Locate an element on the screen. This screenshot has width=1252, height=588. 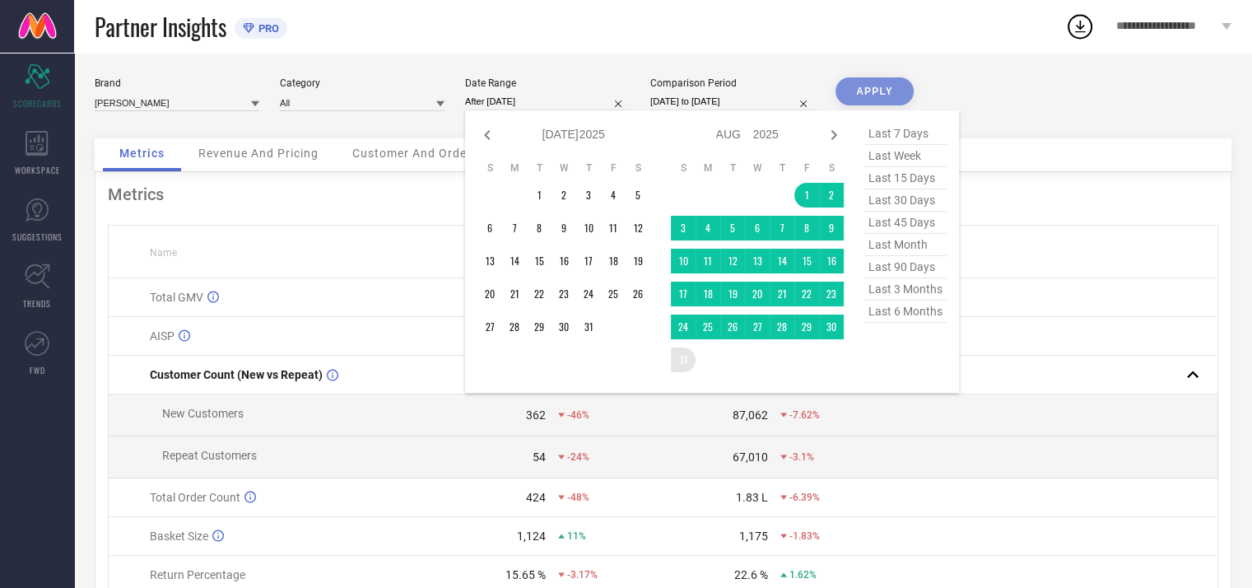
div: 1,124 is located at coordinates (531, 536).